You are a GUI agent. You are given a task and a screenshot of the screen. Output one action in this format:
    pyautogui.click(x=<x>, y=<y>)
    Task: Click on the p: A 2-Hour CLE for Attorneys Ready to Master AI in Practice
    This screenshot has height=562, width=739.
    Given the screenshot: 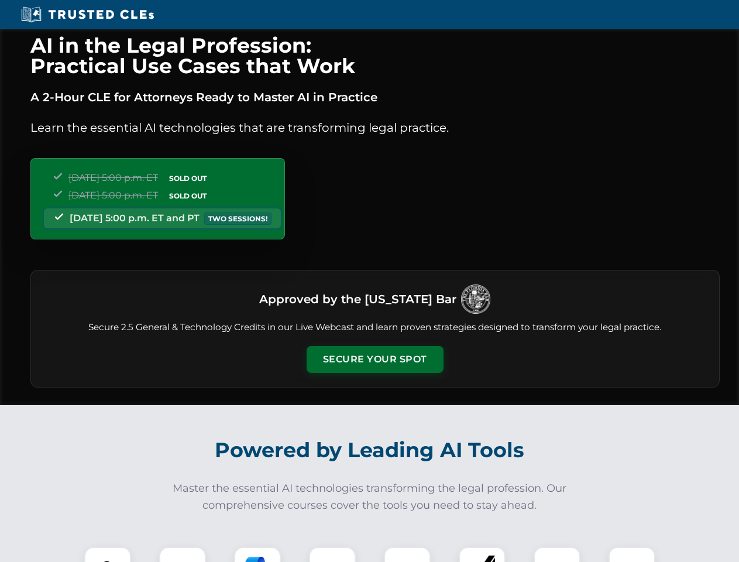 What is the action you would take?
    pyautogui.click(x=375, y=97)
    